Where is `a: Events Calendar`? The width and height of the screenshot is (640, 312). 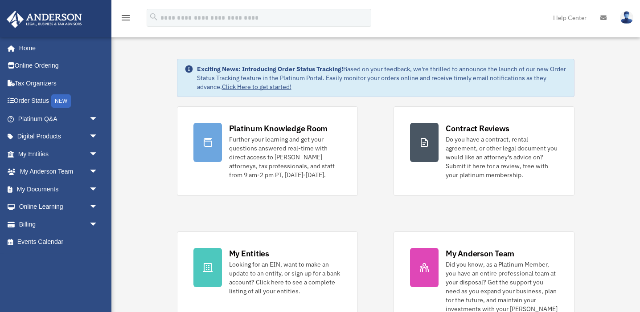 a: Events Calendar is located at coordinates (59, 242).